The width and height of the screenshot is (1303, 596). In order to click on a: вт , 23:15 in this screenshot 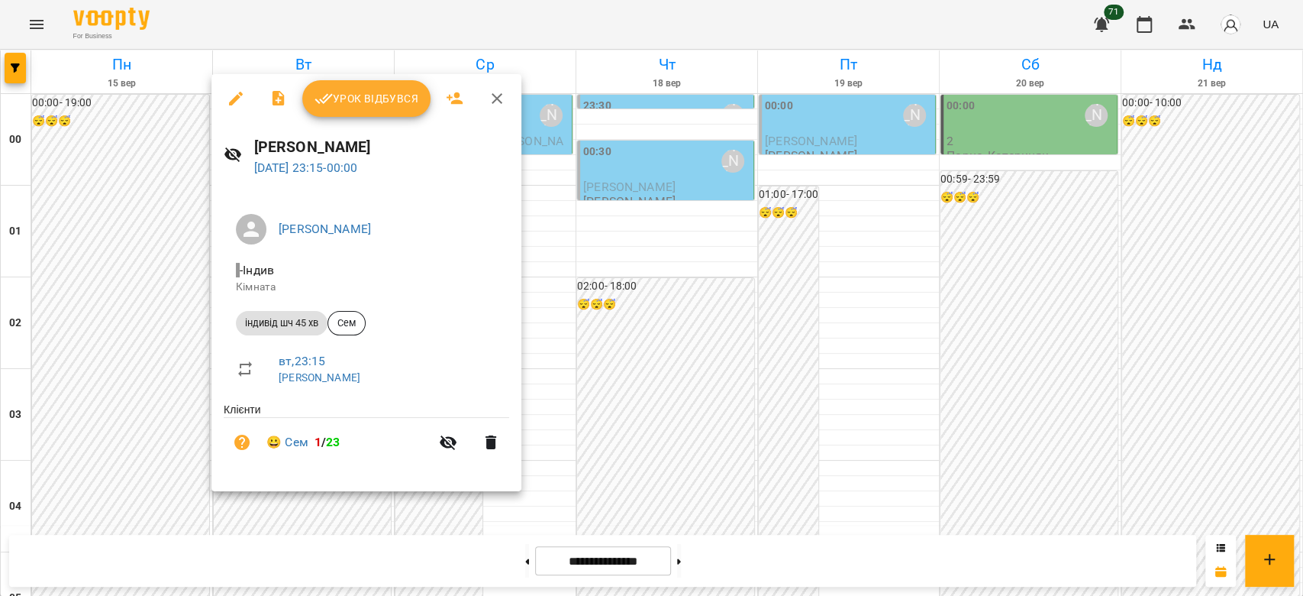, I will do `click(302, 360)`.